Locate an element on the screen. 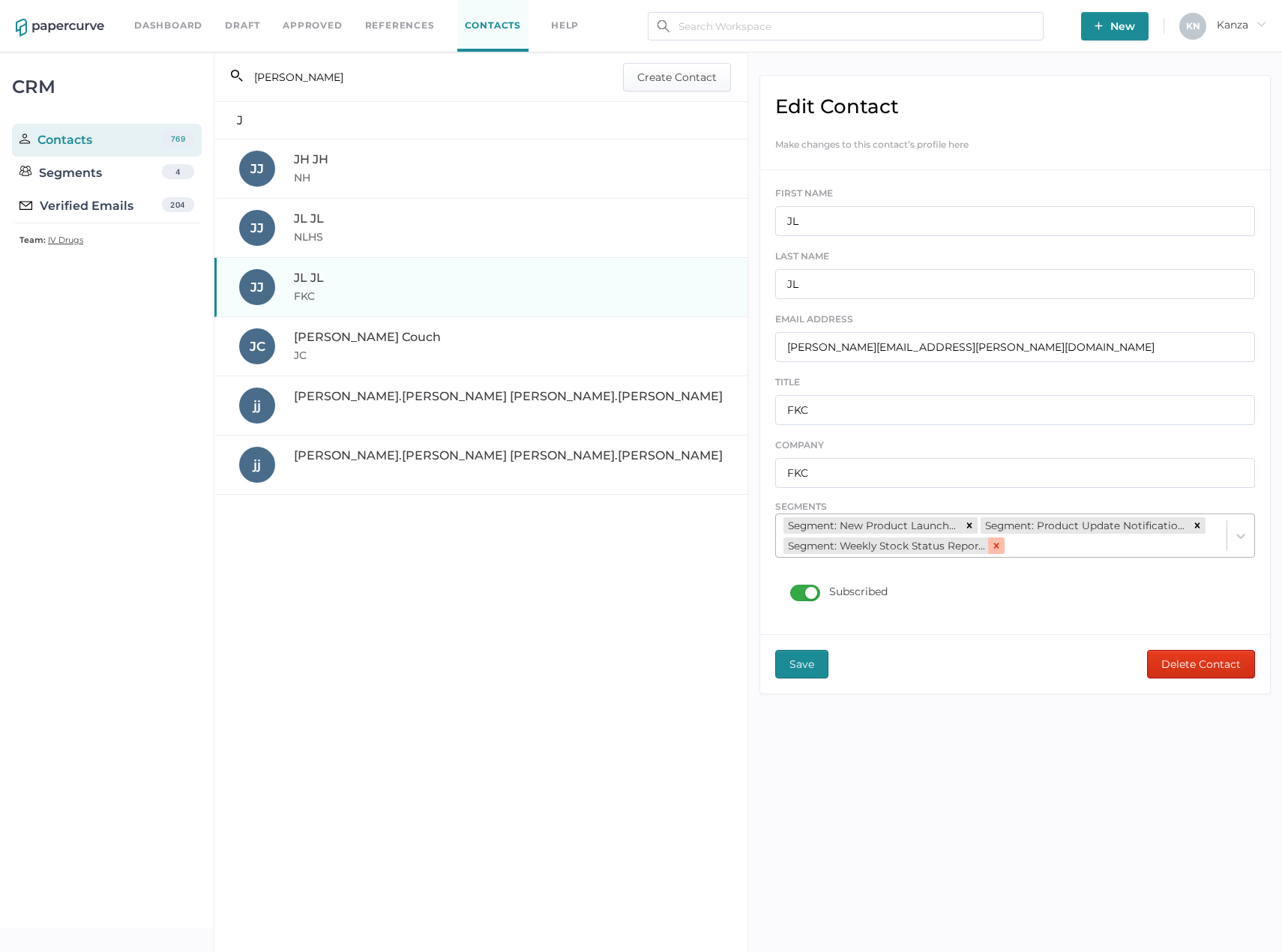 The height and width of the screenshot is (952, 1282). img: plus-white.e19ec114.svg is located at coordinates (1099, 25).